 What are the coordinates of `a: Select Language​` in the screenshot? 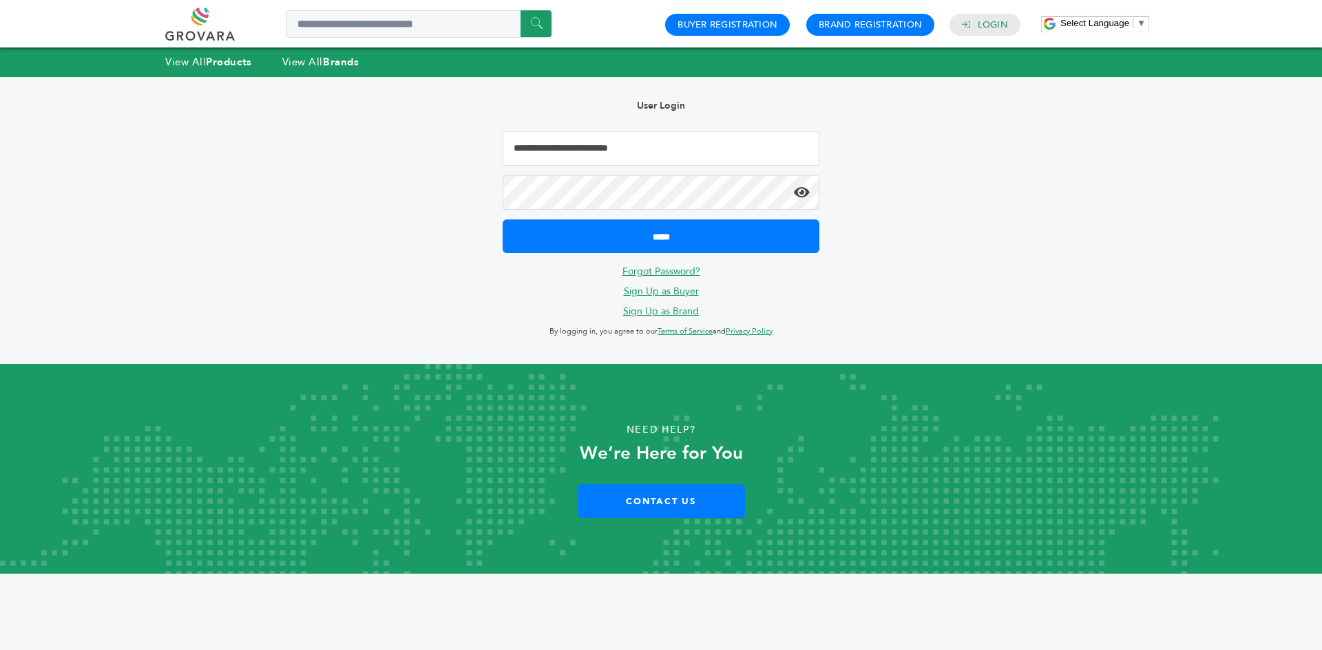 It's located at (1103, 23).